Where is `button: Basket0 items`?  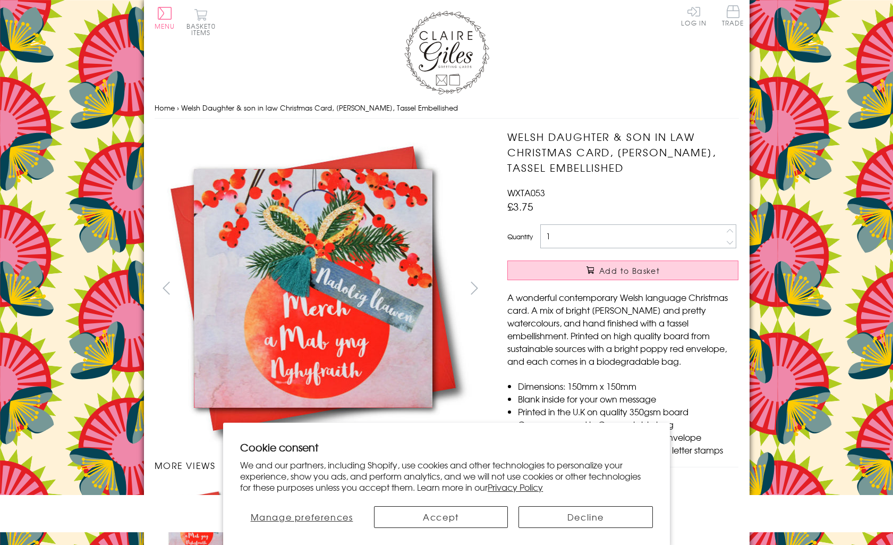
button: Basket0 items is located at coordinates (201, 22).